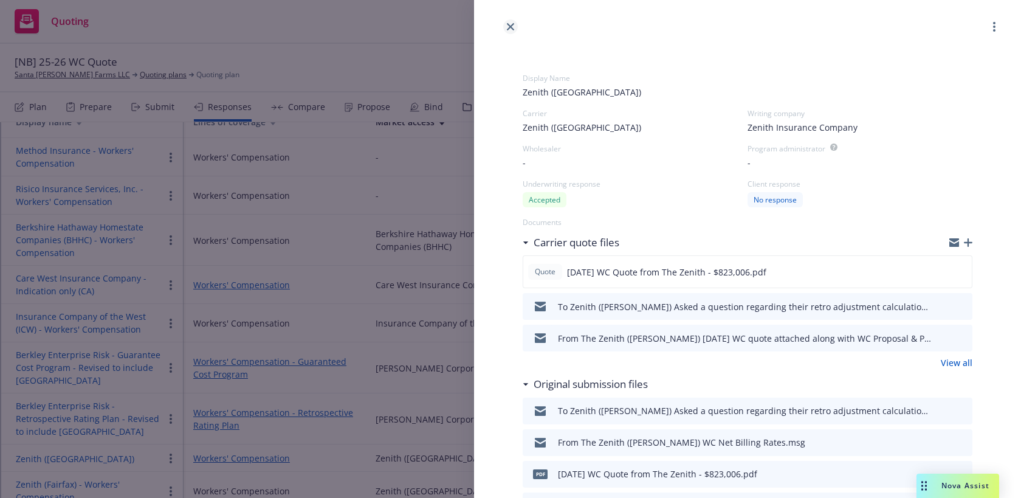 This screenshot has width=1021, height=498. I want to click on h3: Original submission files, so click(591, 384).